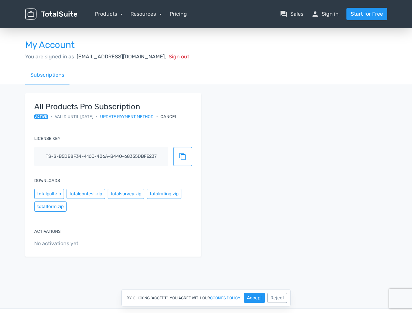  Describe the element at coordinates (50, 207) in the screenshot. I see `button: totalform.zip` at that location.